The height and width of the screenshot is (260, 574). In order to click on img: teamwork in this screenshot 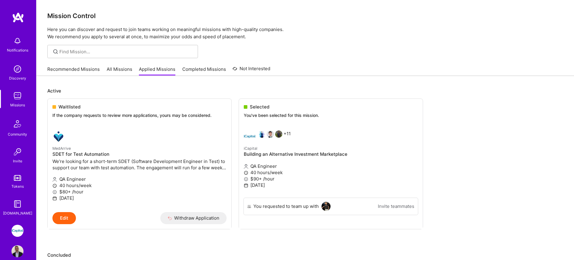, I will do `click(17, 96)`.